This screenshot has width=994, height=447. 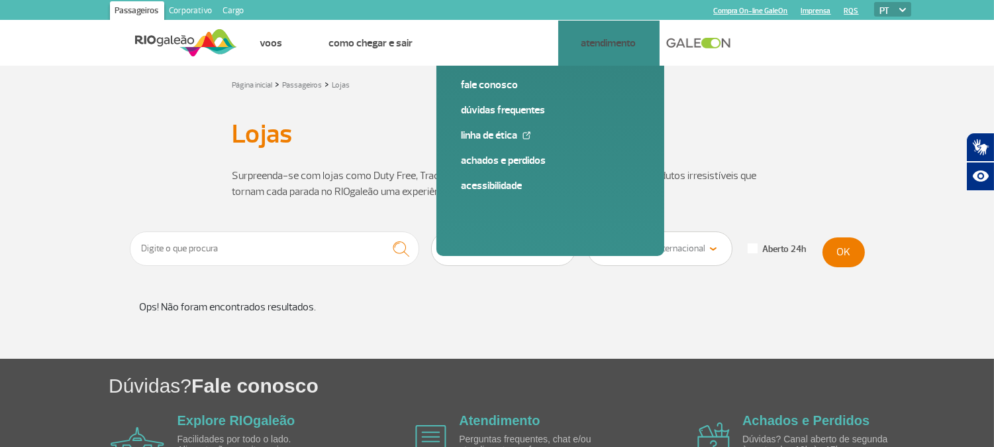 I want to click on a: Imprensa, so click(x=816, y=11).